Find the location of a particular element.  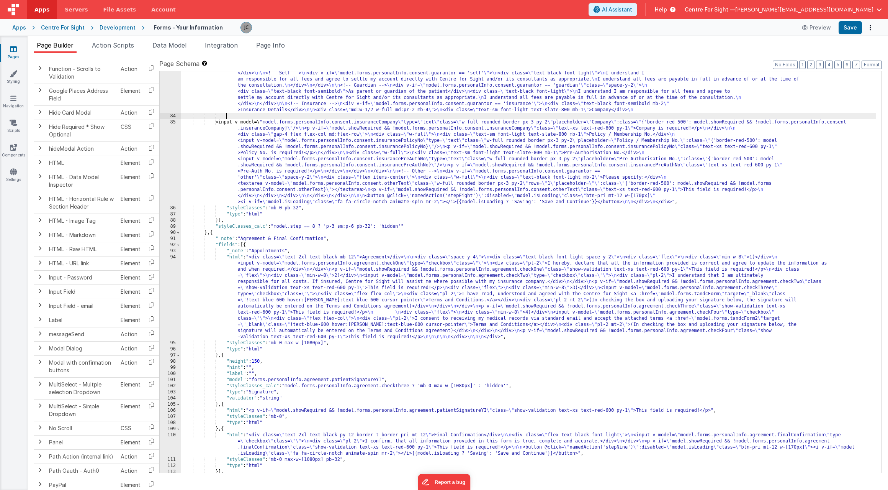

td: Path Oauth - Auth0 is located at coordinates (82, 470).